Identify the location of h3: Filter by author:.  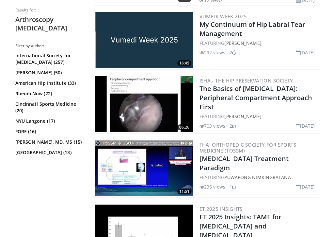
(50, 46).